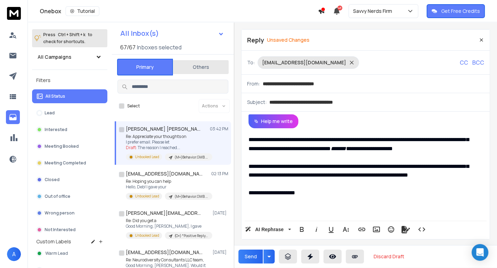 The height and width of the screenshot is (268, 497). Describe the element at coordinates (68, 38) in the screenshot. I see `p: Press to check for shortcuts.` at that location.